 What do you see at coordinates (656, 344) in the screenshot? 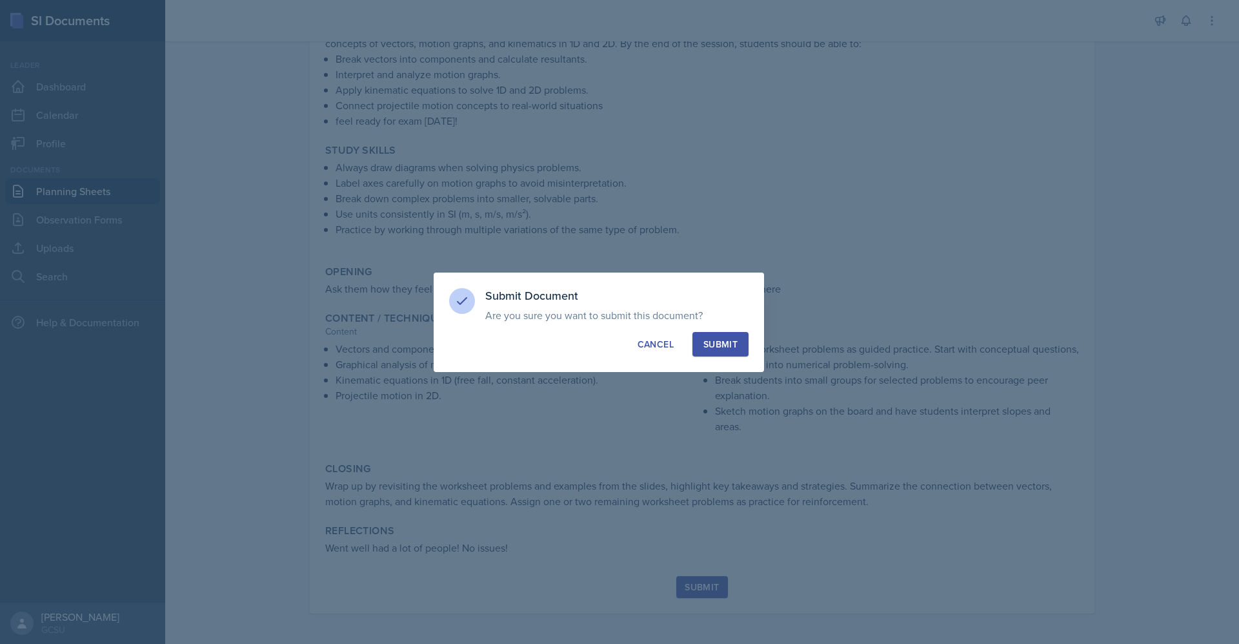
I see `div: Cancel` at bounding box center [656, 344].